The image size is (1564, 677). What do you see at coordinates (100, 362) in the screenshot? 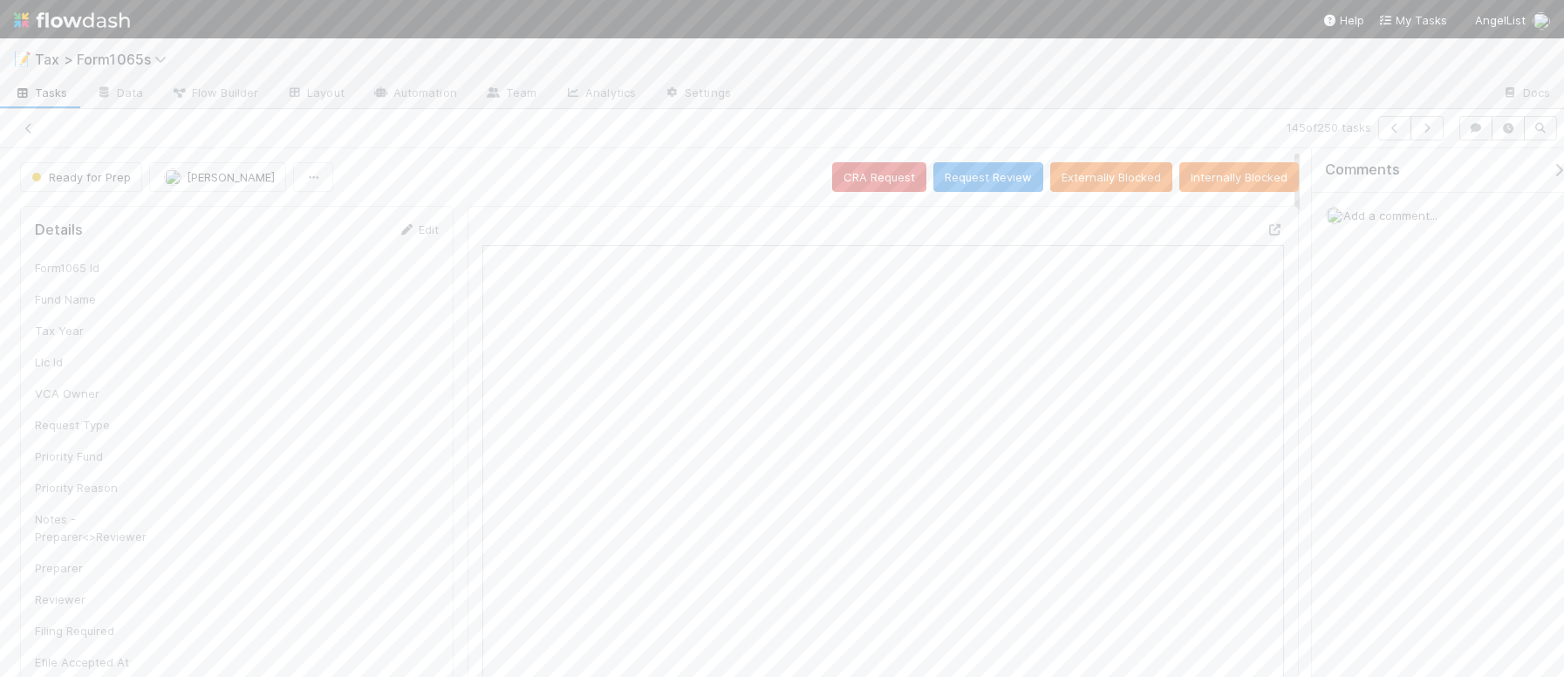
I see `div: Llc Id` at bounding box center [100, 362].